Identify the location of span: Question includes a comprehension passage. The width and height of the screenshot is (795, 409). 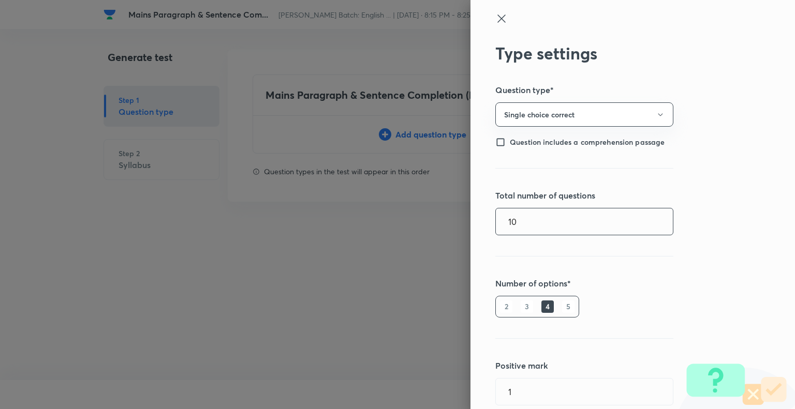
(587, 142).